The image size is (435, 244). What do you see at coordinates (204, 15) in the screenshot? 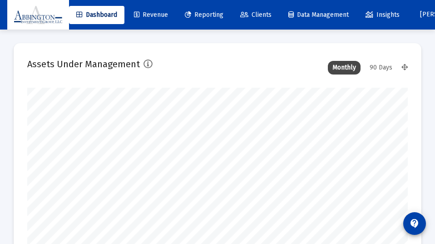
I see `a: Reporting` at bounding box center [204, 15].